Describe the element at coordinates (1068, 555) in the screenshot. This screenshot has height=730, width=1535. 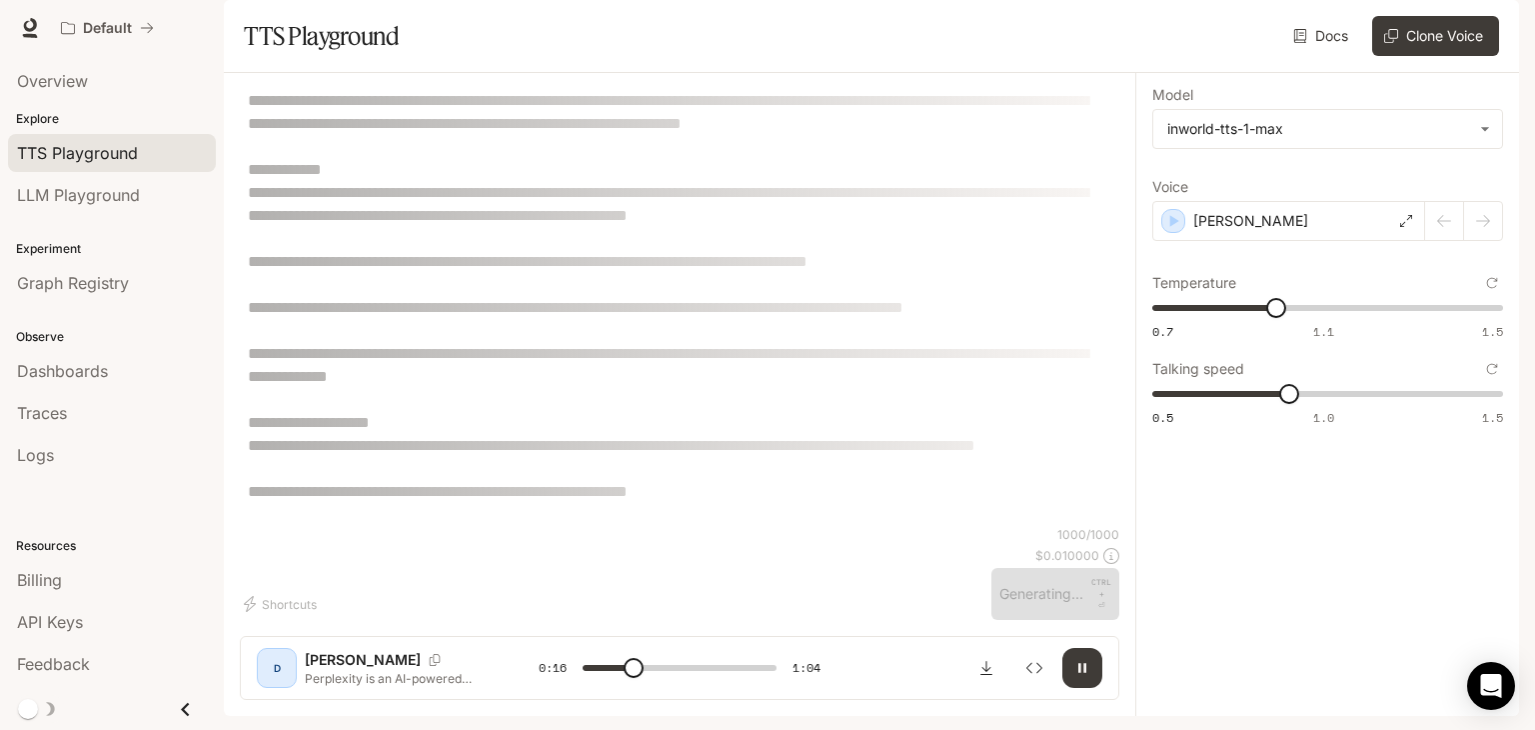
I see `p: $ 0.010000` at that location.